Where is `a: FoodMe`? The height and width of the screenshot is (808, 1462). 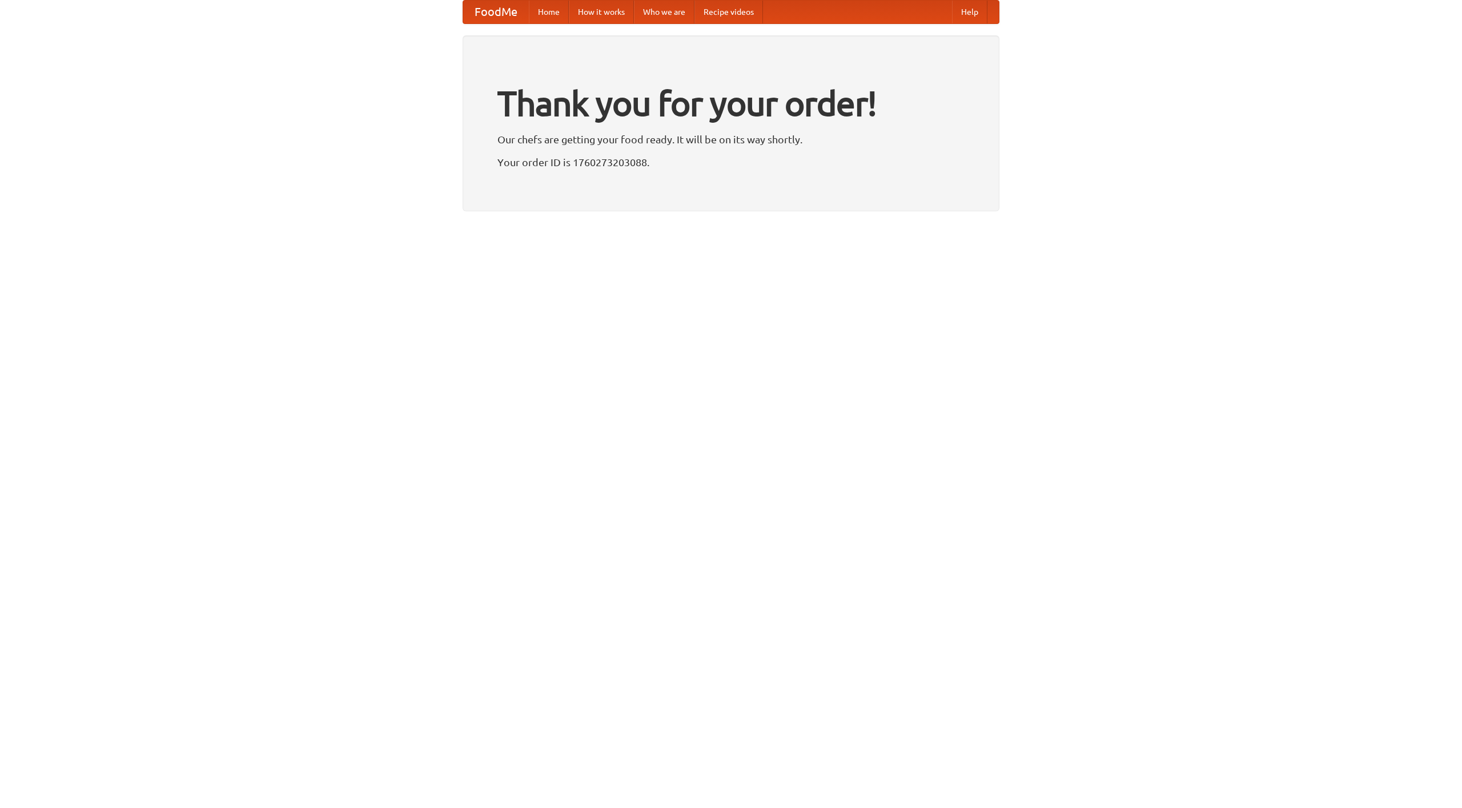
a: FoodMe is located at coordinates (496, 12).